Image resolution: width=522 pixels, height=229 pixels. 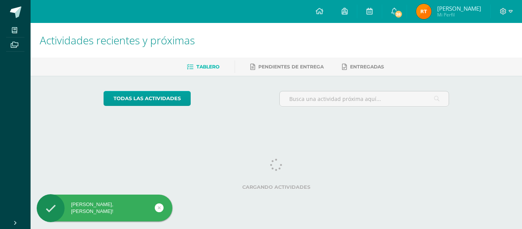 What do you see at coordinates (291, 66) in the screenshot?
I see `span: Pendientes de entrega` at bounding box center [291, 66].